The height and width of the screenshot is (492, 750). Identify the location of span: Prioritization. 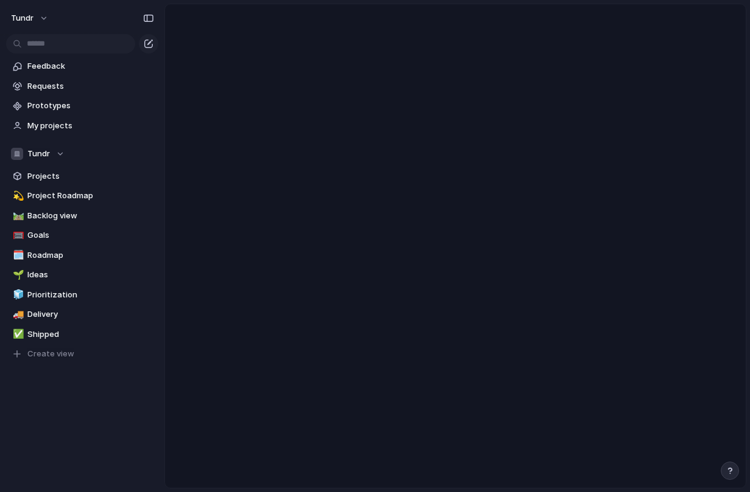
(91, 295).